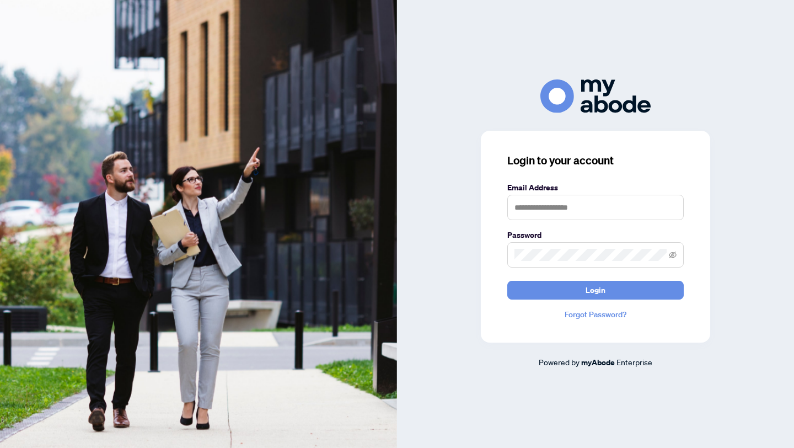 The image size is (794, 448). I want to click on span: Login, so click(596, 290).